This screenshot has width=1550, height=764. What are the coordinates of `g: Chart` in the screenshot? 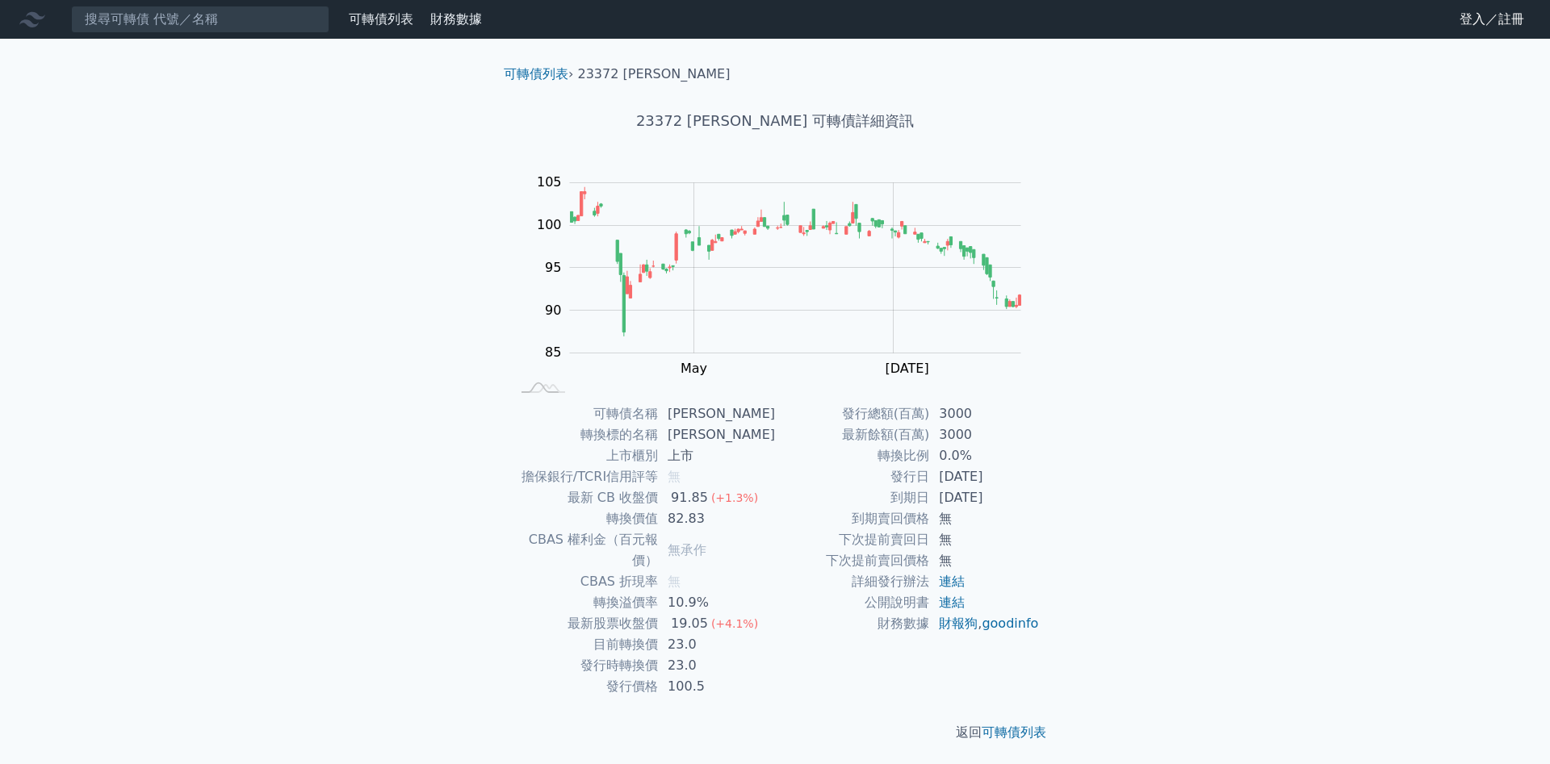 It's located at (787, 275).